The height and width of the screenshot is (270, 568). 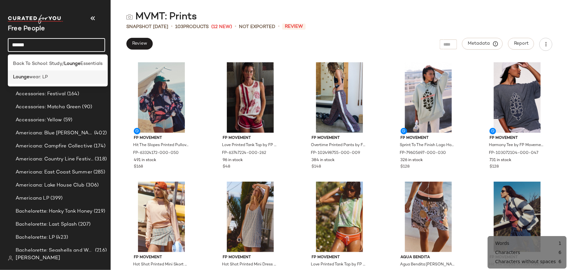 What do you see at coordinates (99, 211) in the screenshot?
I see `span: (219)` at bounding box center [99, 211].